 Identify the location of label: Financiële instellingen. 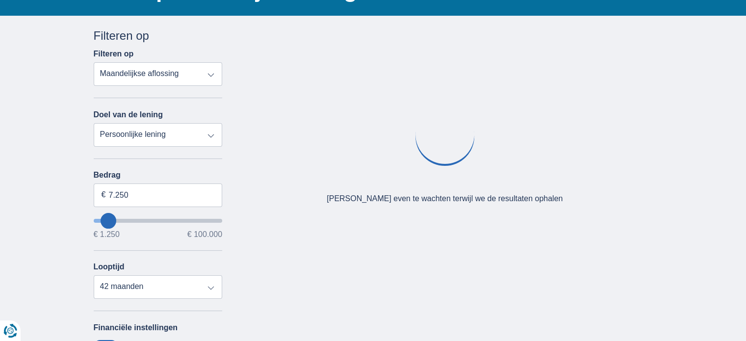
(136, 327).